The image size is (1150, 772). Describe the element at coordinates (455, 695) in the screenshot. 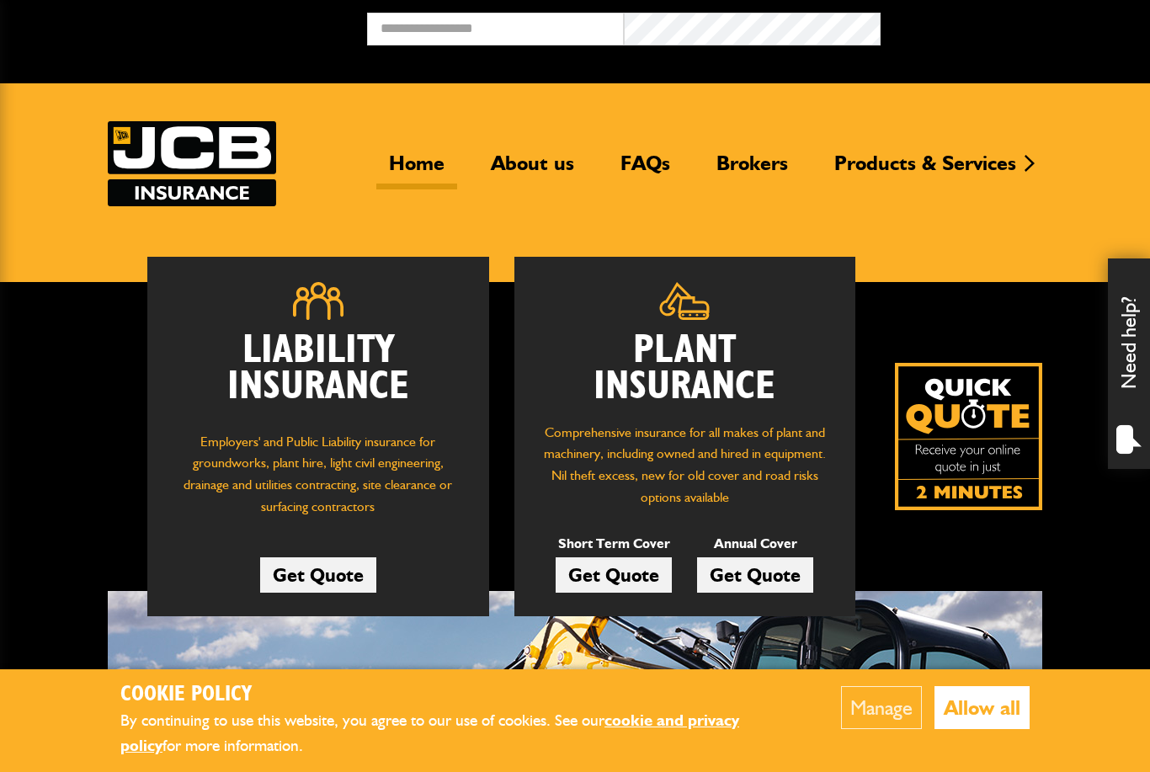

I see `h2: Cookie Policy` at that location.